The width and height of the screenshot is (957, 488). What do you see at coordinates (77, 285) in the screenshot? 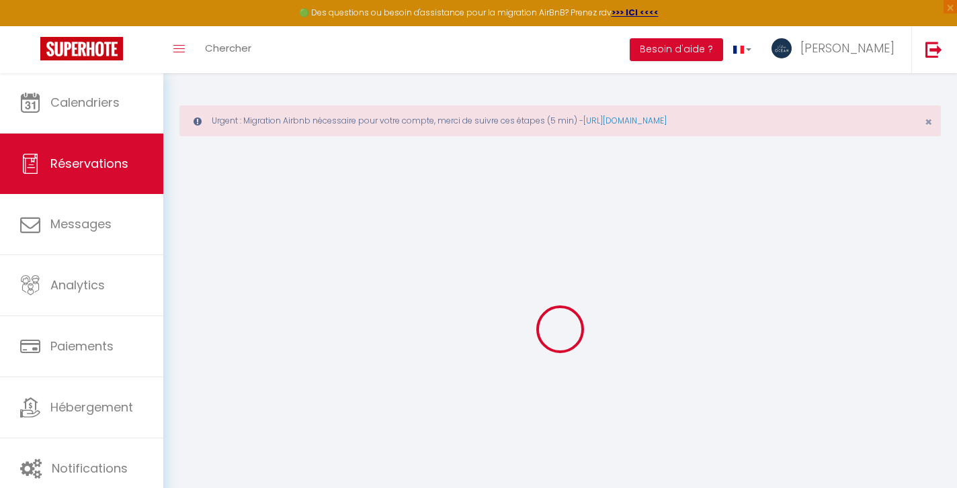
I see `span: Analytics` at bounding box center [77, 285].